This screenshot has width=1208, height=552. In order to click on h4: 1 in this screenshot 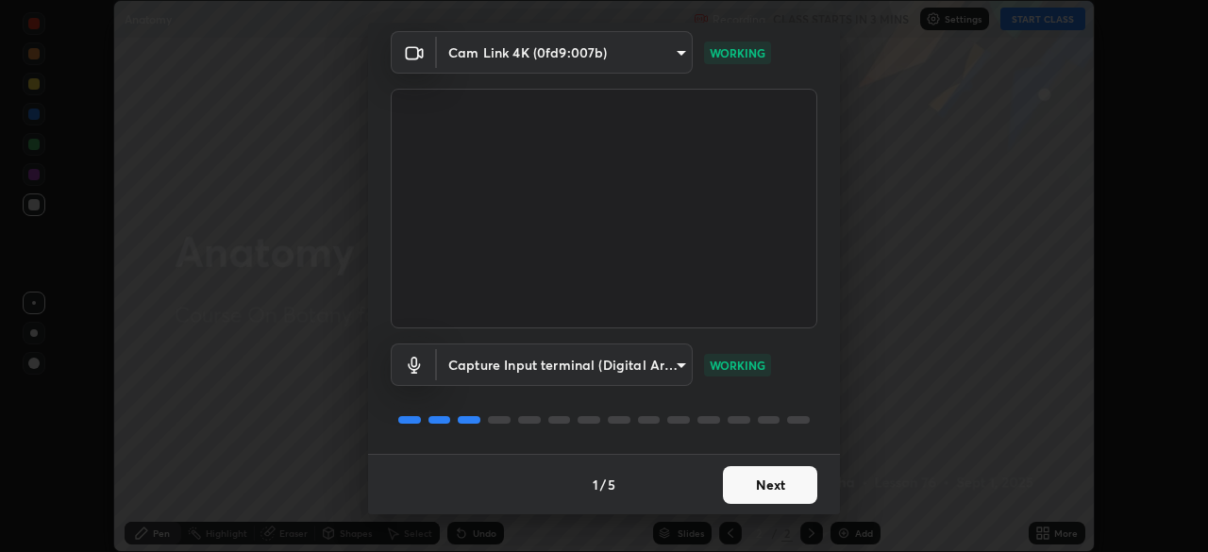, I will do `click(596, 484)`.